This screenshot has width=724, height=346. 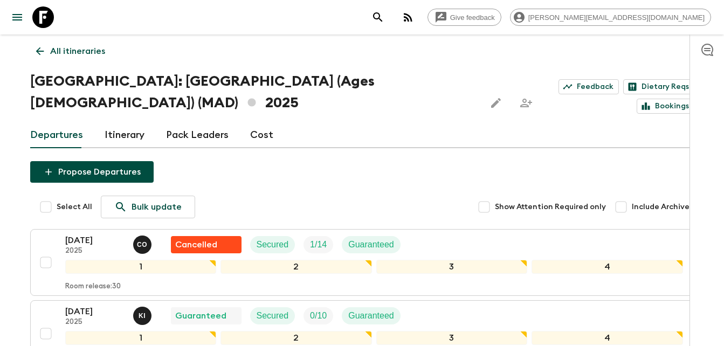 What do you see at coordinates (464, 17) in the screenshot?
I see `a: Give feedback` at bounding box center [464, 17].